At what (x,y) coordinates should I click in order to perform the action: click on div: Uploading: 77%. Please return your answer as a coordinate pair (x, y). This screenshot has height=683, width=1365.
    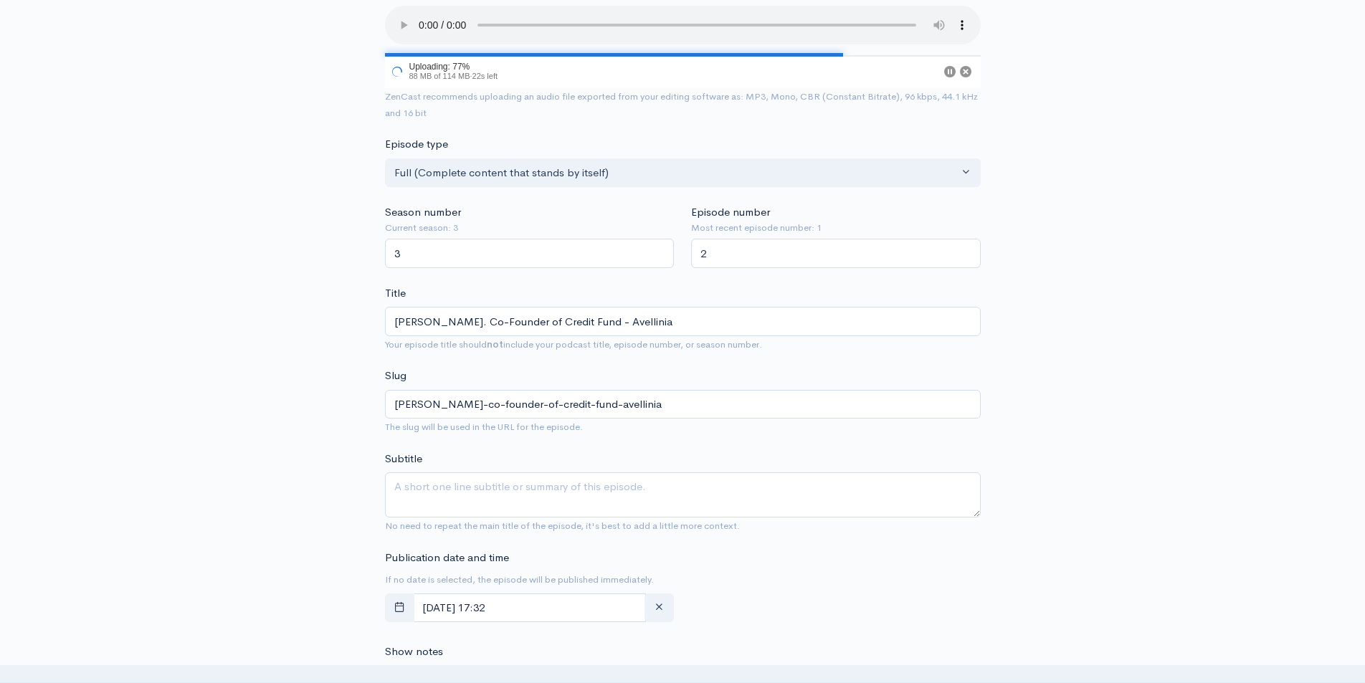
    Looking at the image, I should click on (454, 67).